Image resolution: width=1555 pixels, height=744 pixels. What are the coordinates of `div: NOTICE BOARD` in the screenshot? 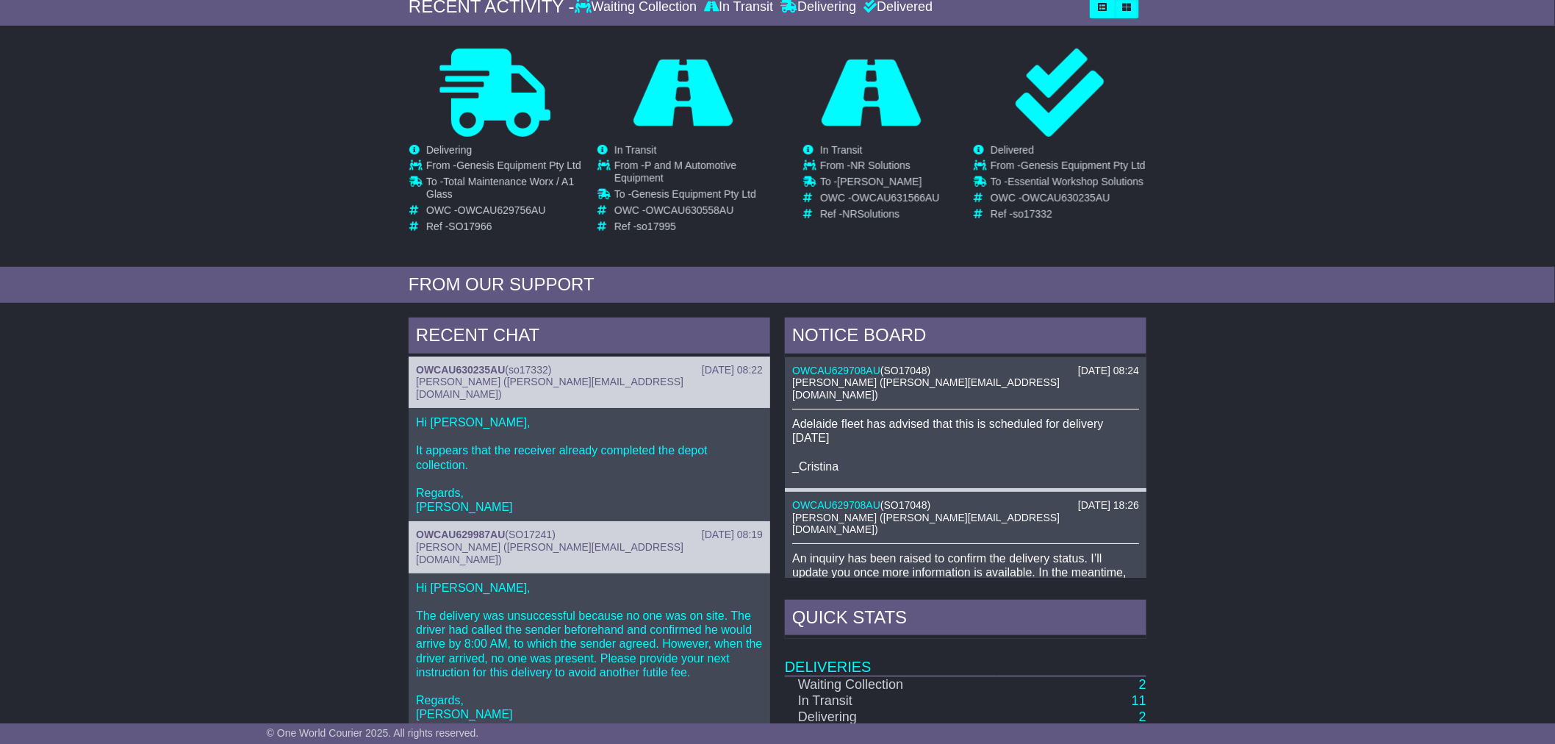 It's located at (966, 337).